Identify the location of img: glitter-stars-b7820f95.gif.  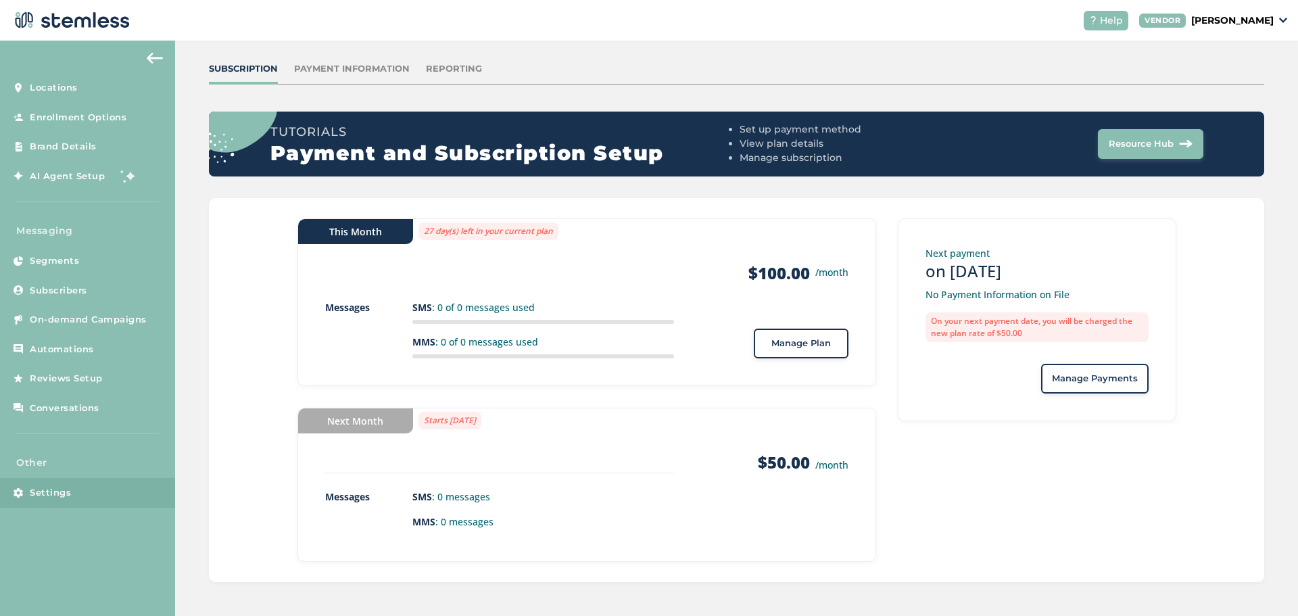
(128, 176).